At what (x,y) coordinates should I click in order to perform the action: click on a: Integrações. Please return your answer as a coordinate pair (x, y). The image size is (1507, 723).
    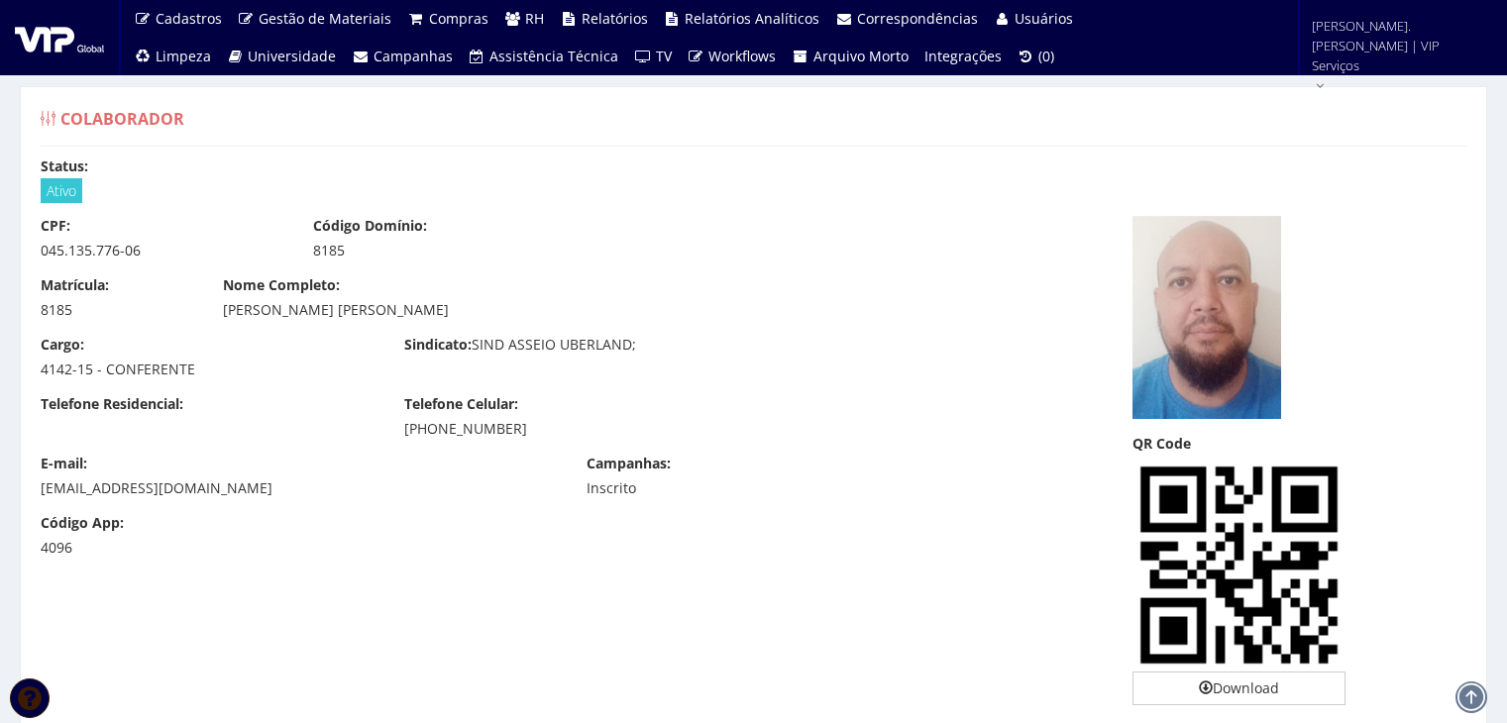
    Looking at the image, I should click on (963, 56).